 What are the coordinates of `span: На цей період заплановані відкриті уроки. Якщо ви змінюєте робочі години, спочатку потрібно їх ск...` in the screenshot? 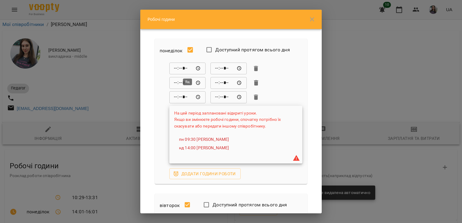 It's located at (227, 119).